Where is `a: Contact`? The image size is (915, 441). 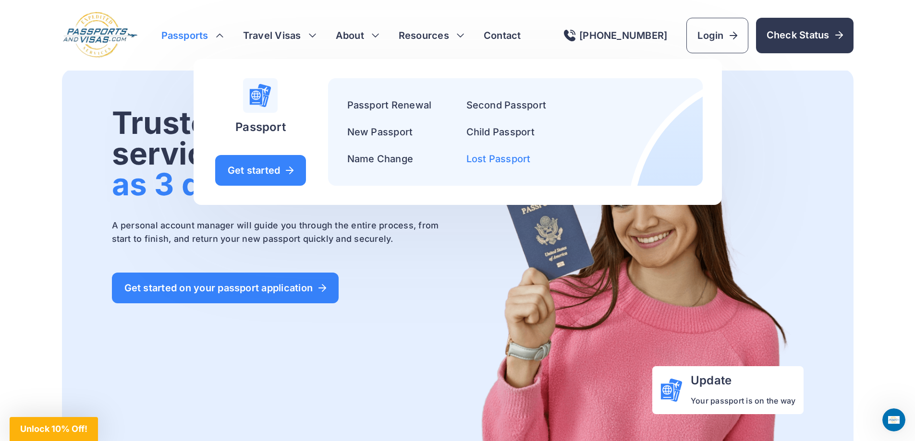
a: Contact is located at coordinates (503, 36).